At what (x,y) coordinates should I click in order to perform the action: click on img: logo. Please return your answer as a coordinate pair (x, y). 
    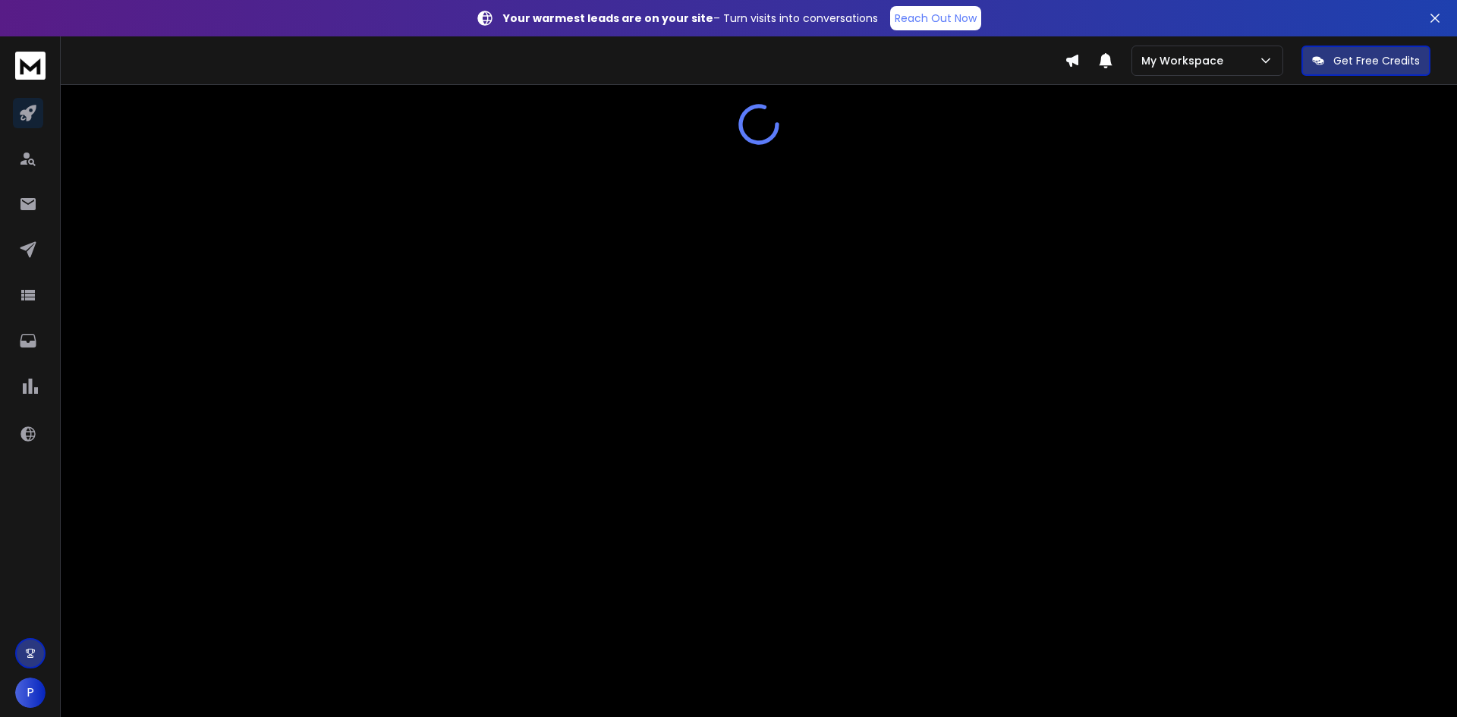
    Looking at the image, I should click on (30, 65).